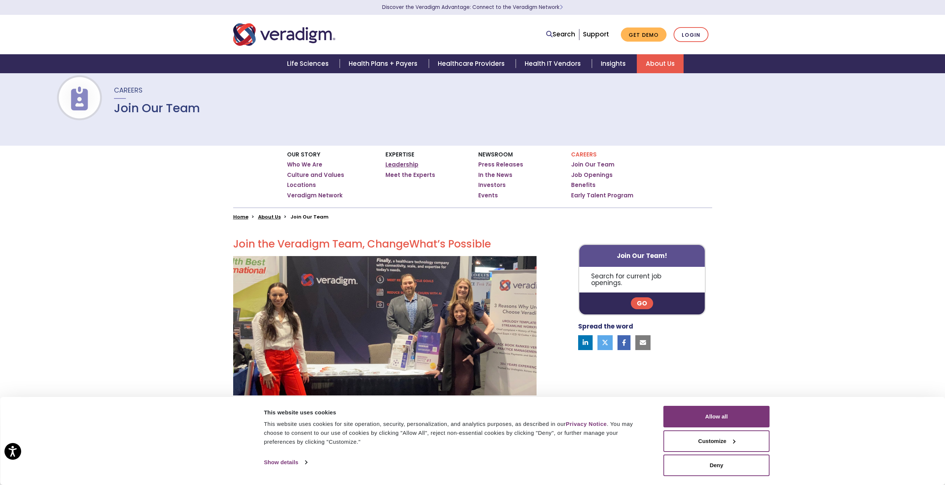 This screenshot has width=945, height=485. What do you see at coordinates (602, 195) in the screenshot?
I see `a: Early Talent Program` at bounding box center [602, 195].